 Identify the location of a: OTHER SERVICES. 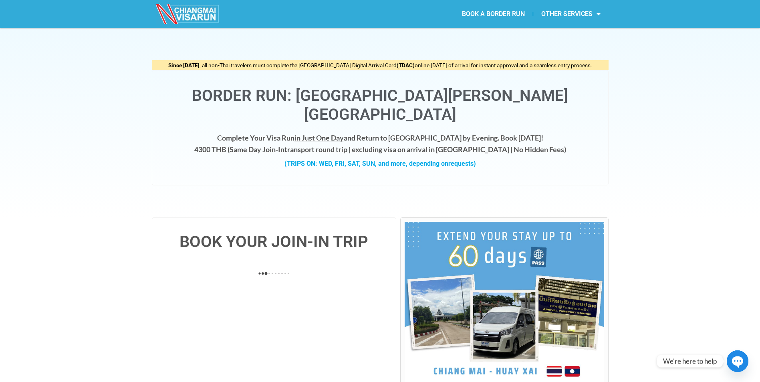
(571, 14).